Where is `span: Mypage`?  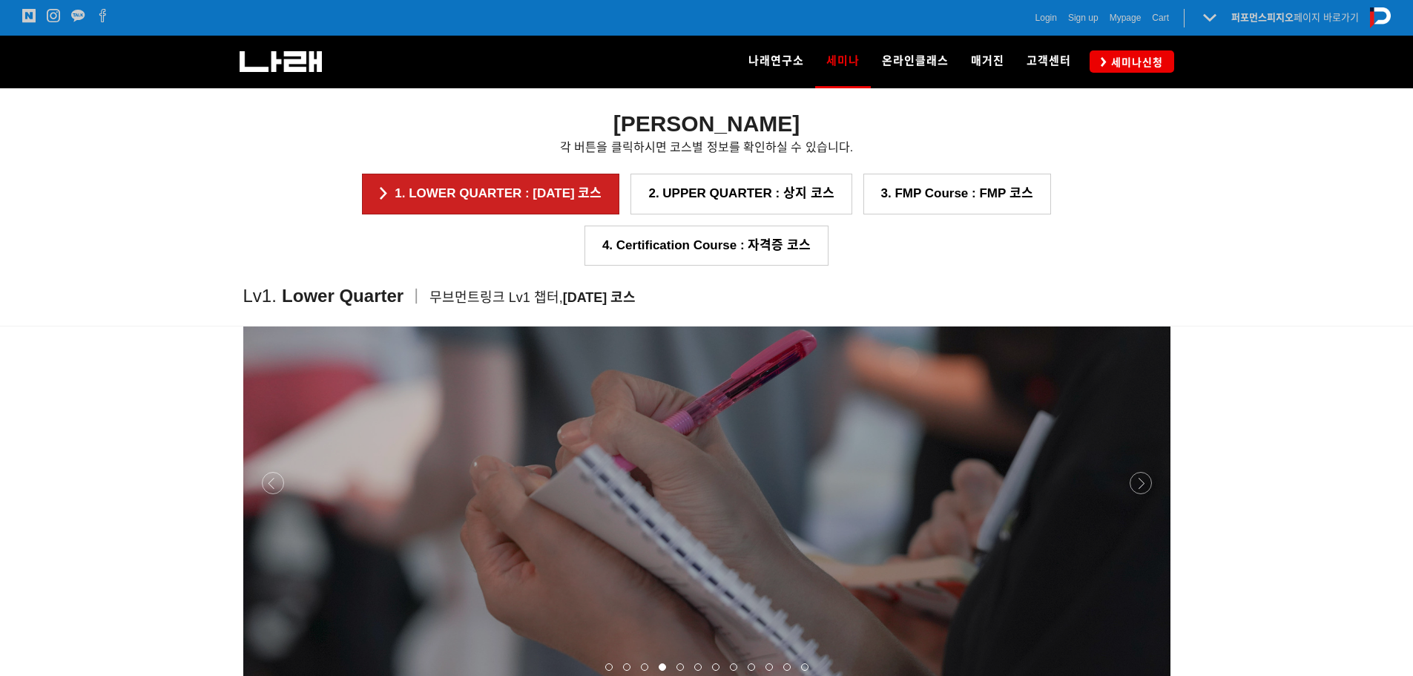
span: Mypage is located at coordinates (1125, 18).